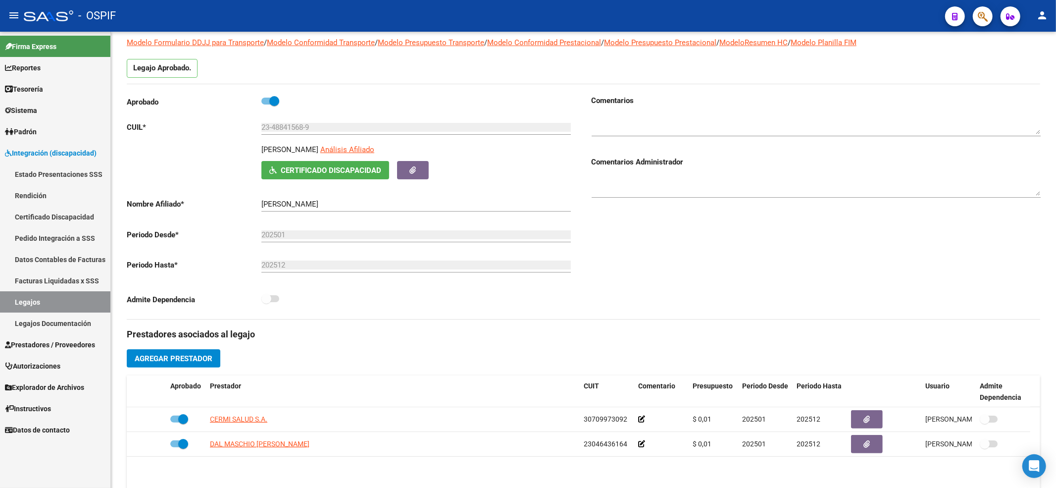  What do you see at coordinates (949, 392) in the screenshot?
I see `datatable-header-cell: Usuario` at bounding box center [949, 392].